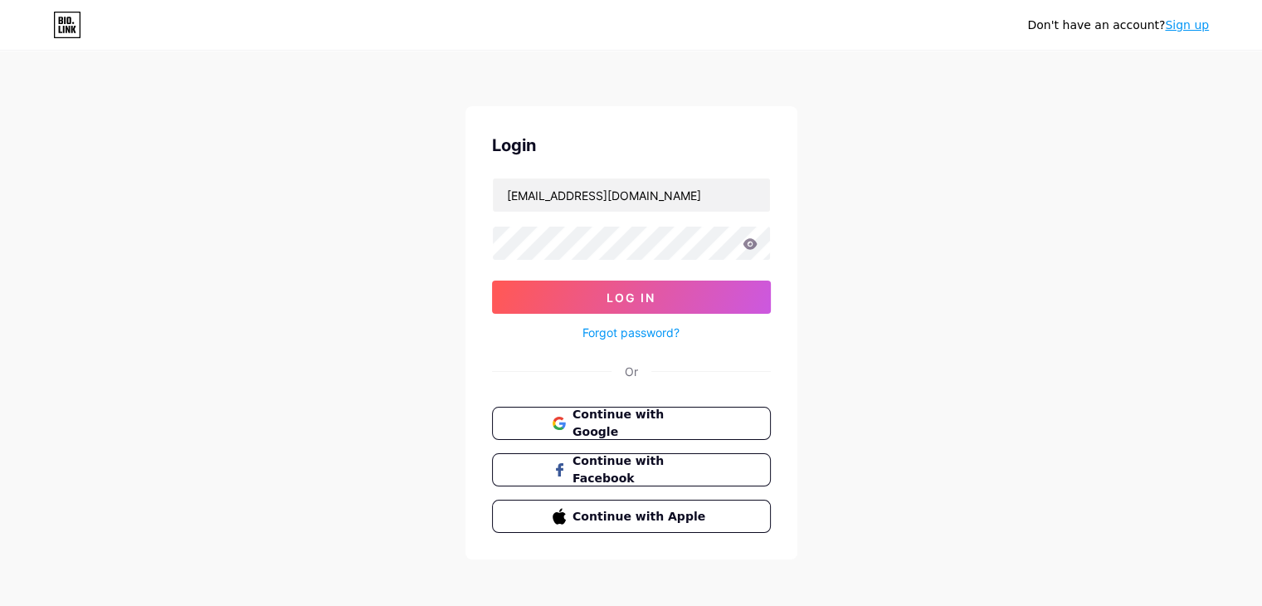 Image resolution: width=1262 pixels, height=606 pixels. What do you see at coordinates (1187, 25) in the screenshot?
I see `a: Sign up` at bounding box center [1187, 25].